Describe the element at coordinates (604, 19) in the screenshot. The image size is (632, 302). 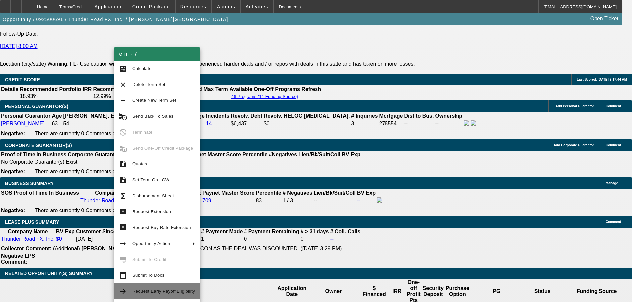
I see `a: Open Ticket` at that location.